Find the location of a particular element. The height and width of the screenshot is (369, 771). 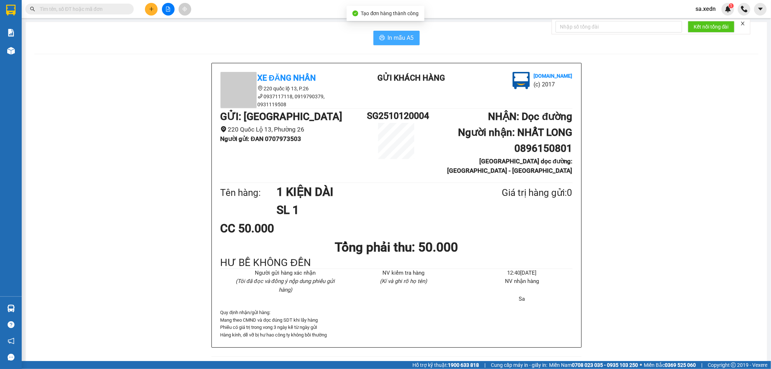

span: Cung cấp máy in - giấy in: is located at coordinates (519, 365).